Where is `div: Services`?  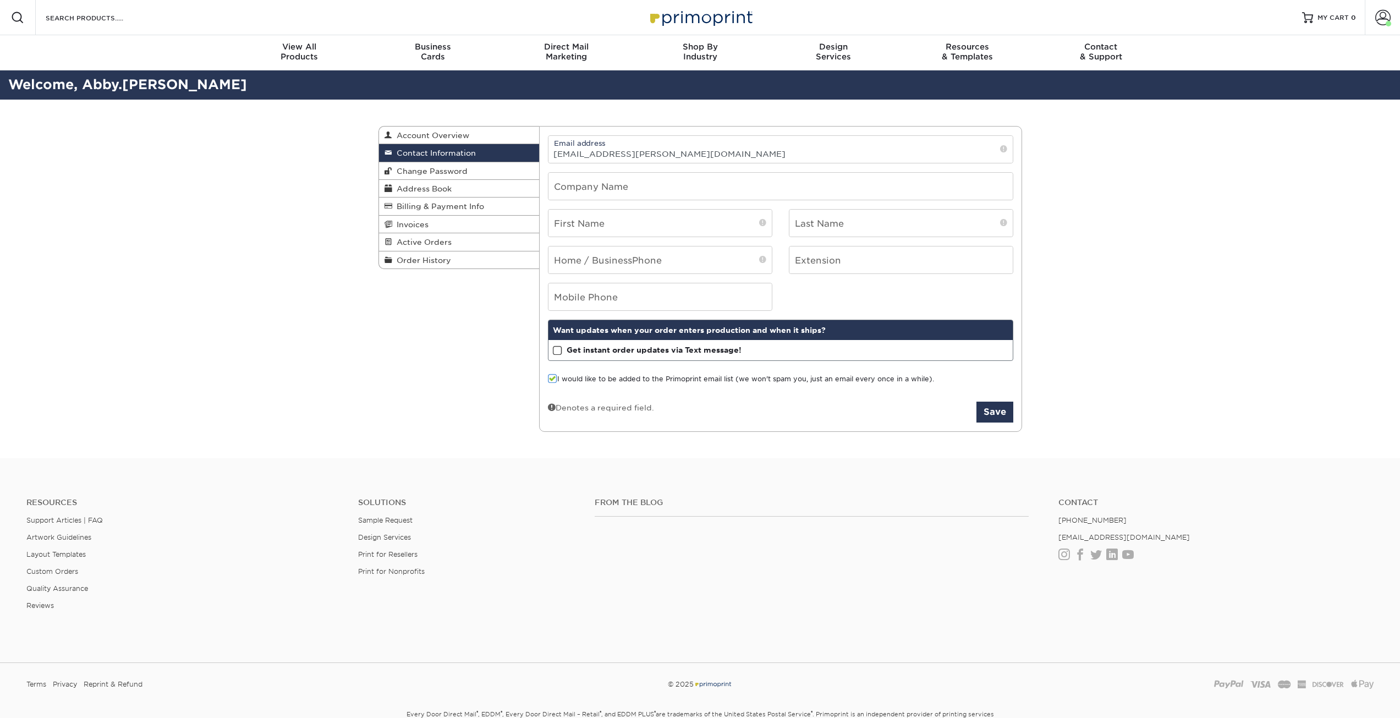
div: Services is located at coordinates (833, 52).